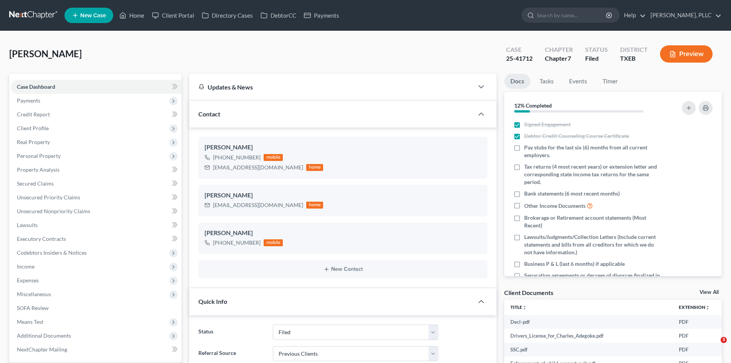 This screenshot has height=363, width=731. What do you see at coordinates (724, 340) in the screenshot?
I see `span: 3` at bounding box center [724, 340].